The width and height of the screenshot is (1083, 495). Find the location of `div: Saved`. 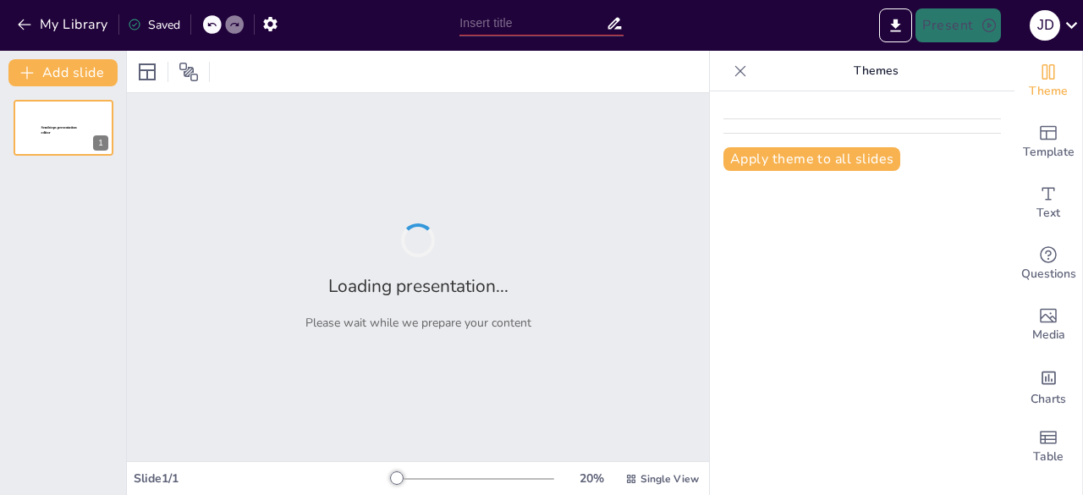

div: Saved is located at coordinates (154, 25).